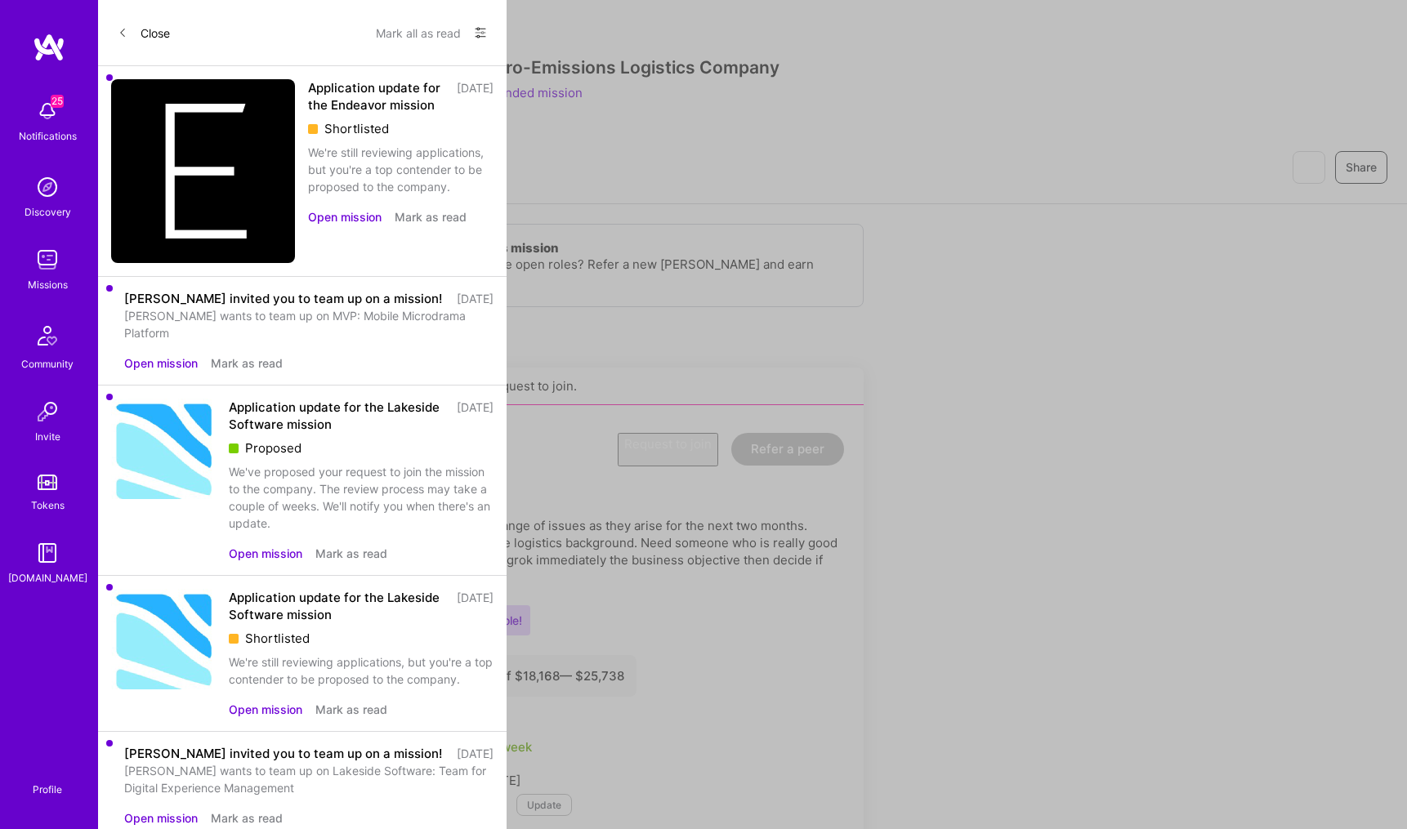 Image resolution: width=1407 pixels, height=829 pixels. What do you see at coordinates (49, 47) in the screenshot?
I see `img: logo` at bounding box center [49, 47].